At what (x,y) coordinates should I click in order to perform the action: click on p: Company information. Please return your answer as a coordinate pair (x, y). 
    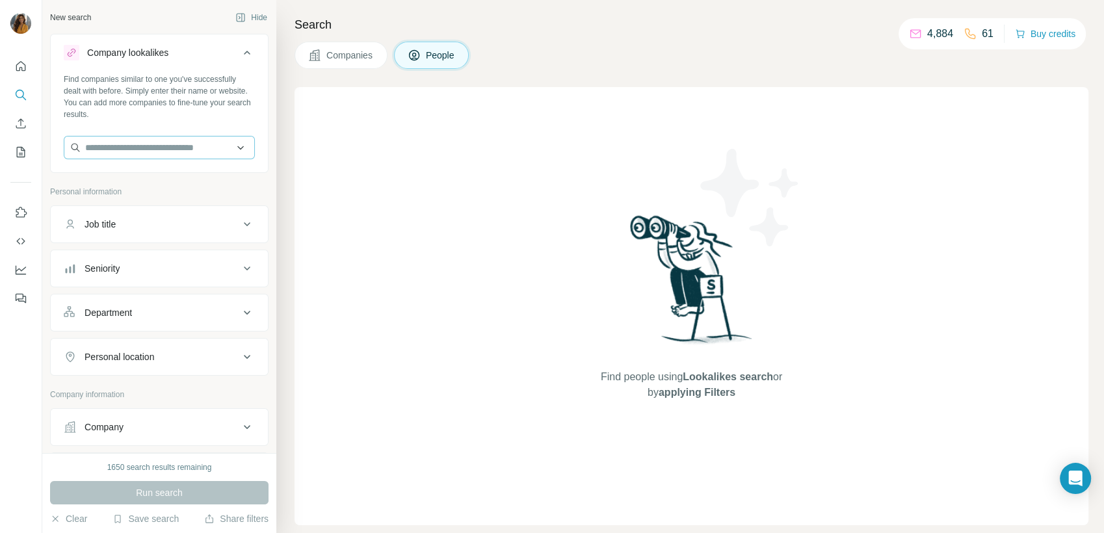
    Looking at the image, I should click on (159, 395).